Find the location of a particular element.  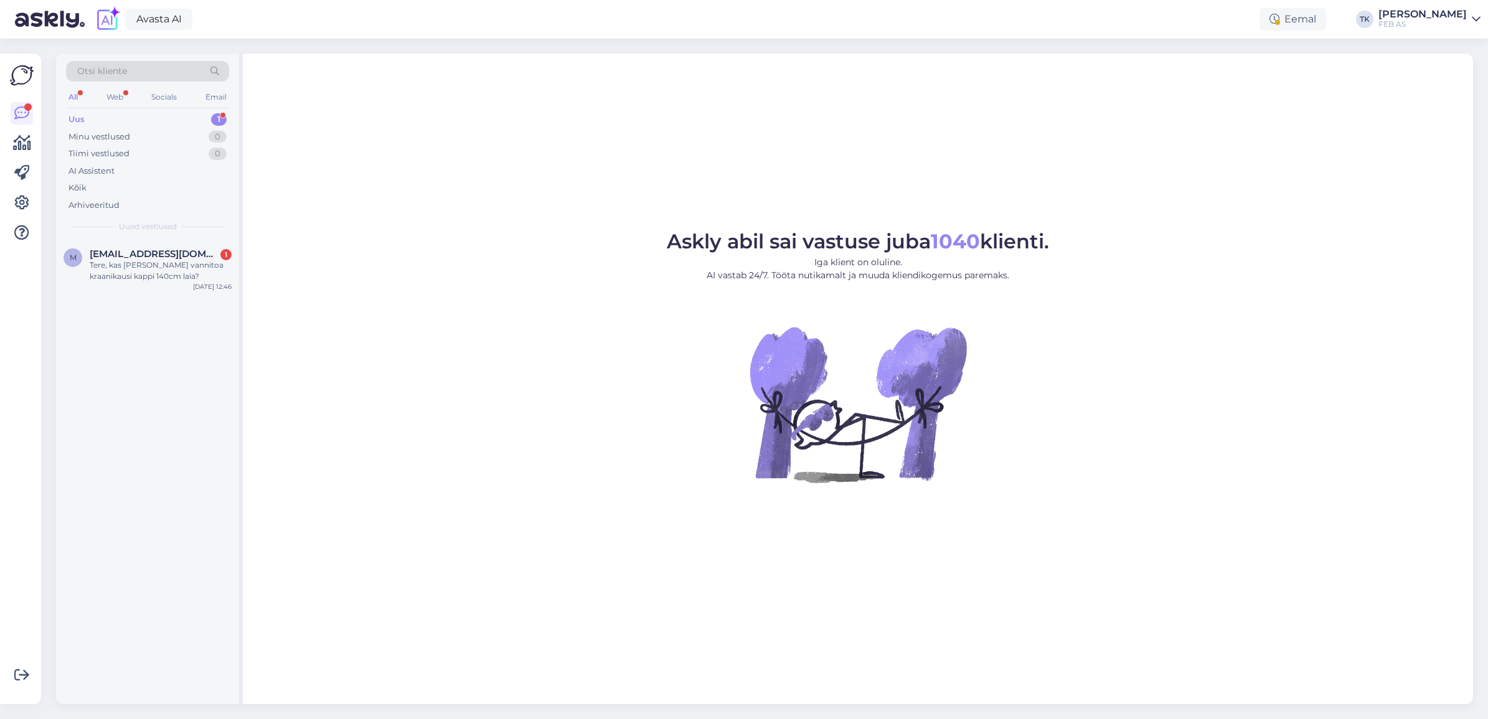

div: TK is located at coordinates (1365, 19).